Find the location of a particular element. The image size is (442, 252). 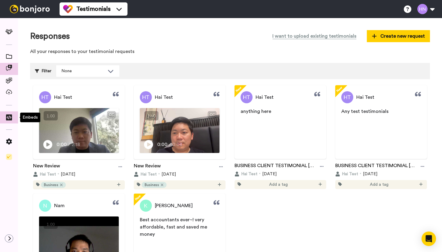

span: Create new request is located at coordinates (398, 36).